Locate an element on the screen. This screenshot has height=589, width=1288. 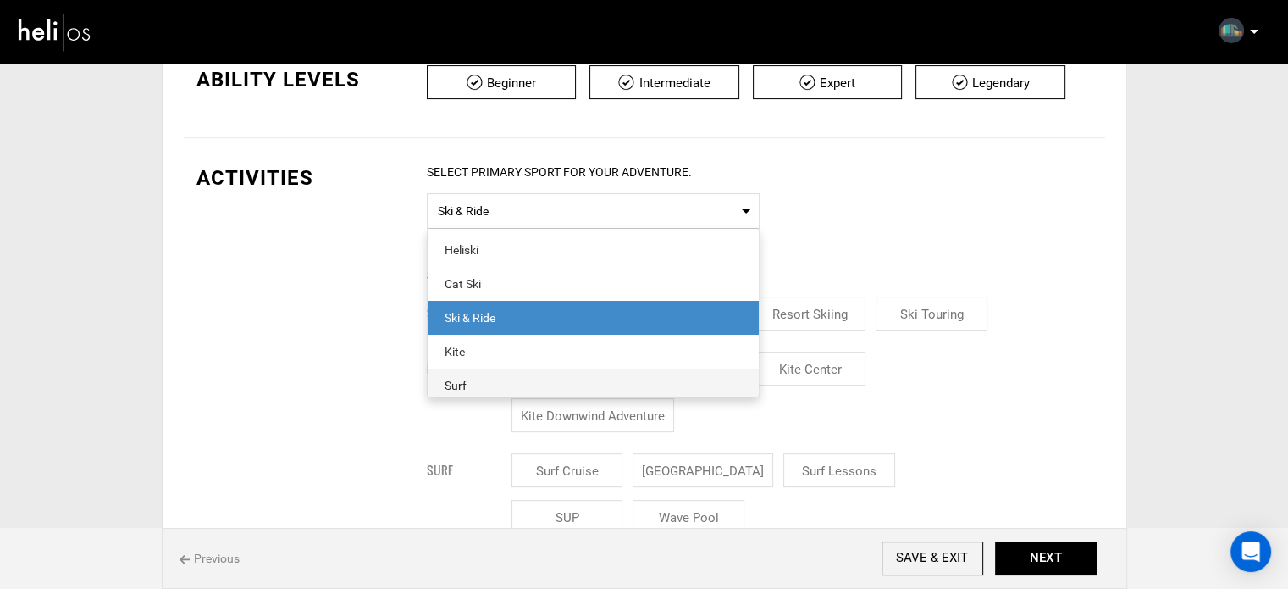
button: NEXT is located at coordinates (1046, 558).